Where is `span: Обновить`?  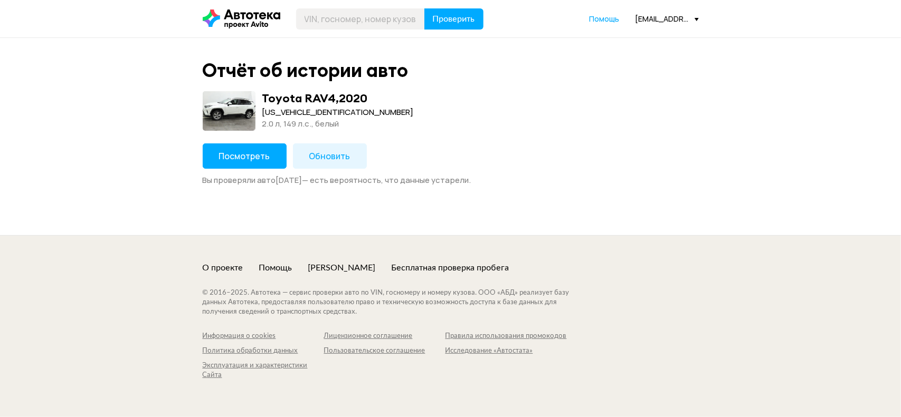 span: Обновить is located at coordinates (330, 156).